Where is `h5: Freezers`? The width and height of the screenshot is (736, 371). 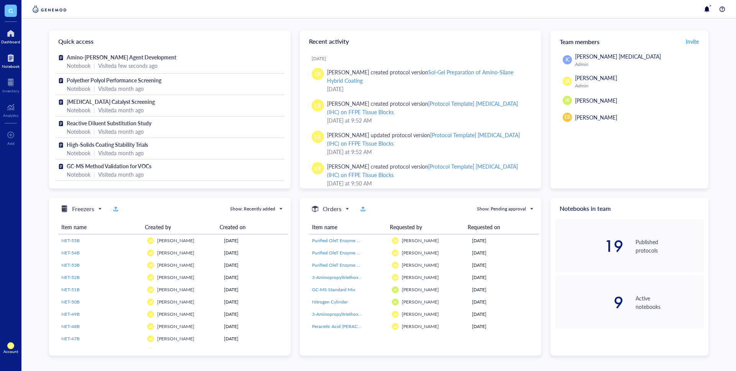 h5: Freezers is located at coordinates (83, 209).